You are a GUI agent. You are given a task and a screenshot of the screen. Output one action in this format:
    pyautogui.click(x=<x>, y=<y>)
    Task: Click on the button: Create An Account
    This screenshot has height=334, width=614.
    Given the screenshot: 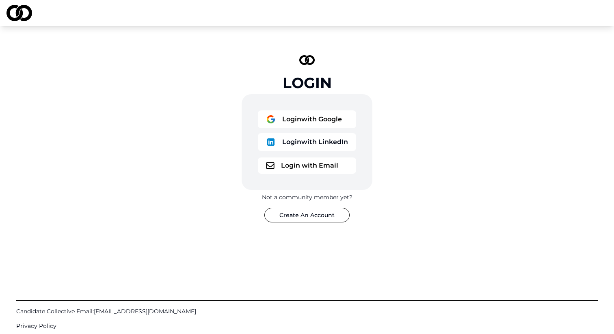 What is the action you would take?
    pyautogui.click(x=307, y=215)
    